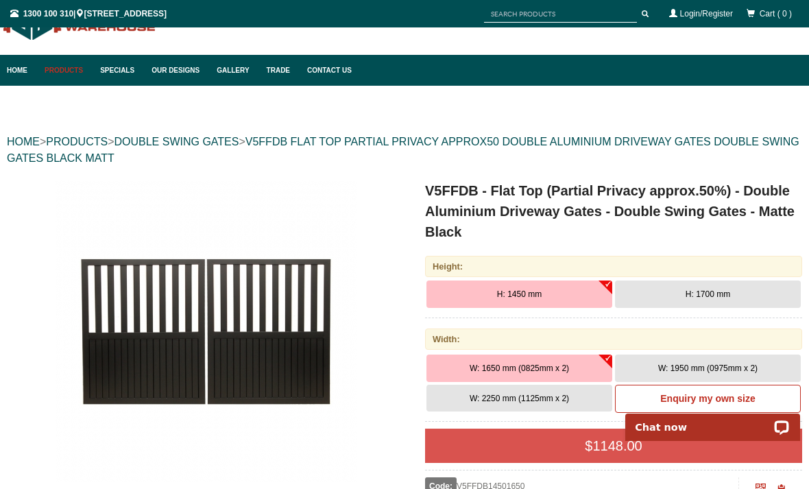  I want to click on input: SEARCH PRODUCTS, so click(560, 14).